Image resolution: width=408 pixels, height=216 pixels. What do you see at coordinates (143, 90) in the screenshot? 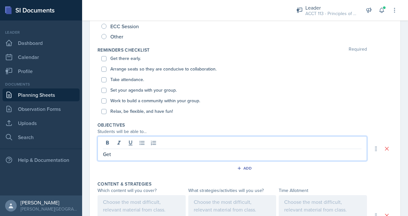
I see `label: Set your agenda with your group.` at bounding box center [143, 90].